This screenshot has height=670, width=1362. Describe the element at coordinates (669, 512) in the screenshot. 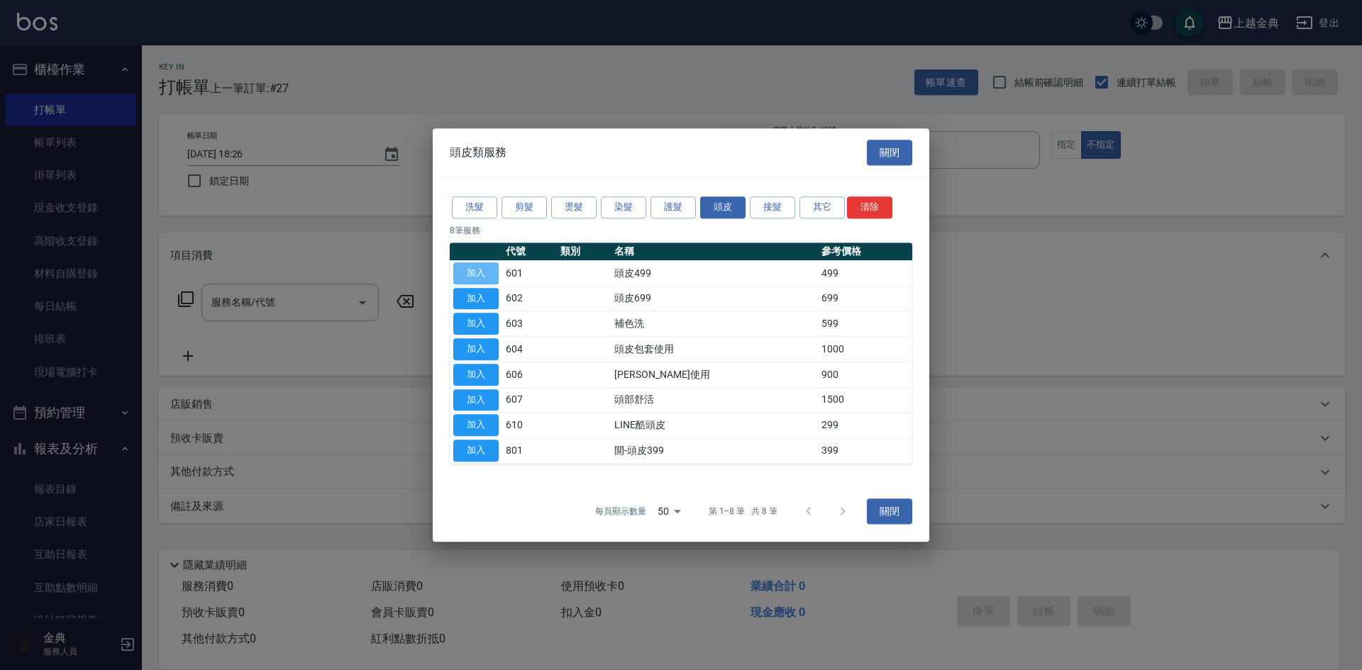

I see `div: 50` at that location.